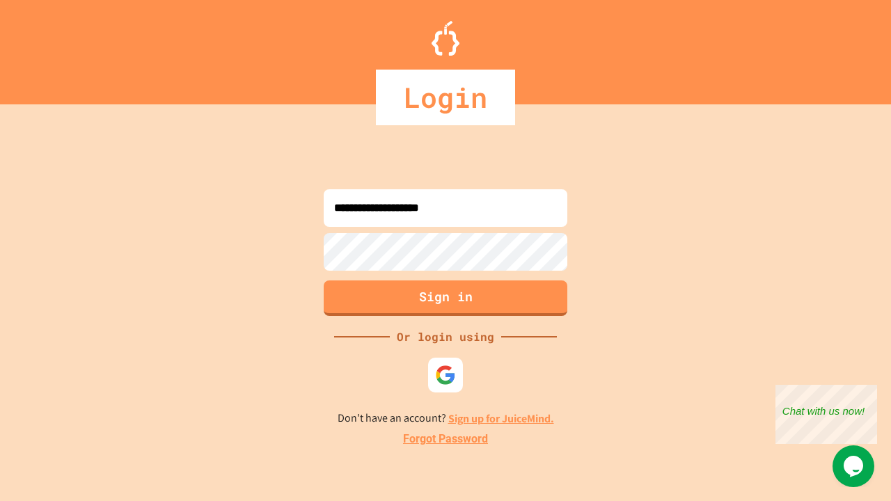 The width and height of the screenshot is (891, 501). What do you see at coordinates (445, 418) in the screenshot?
I see `p: Don't have an account?` at bounding box center [445, 418].